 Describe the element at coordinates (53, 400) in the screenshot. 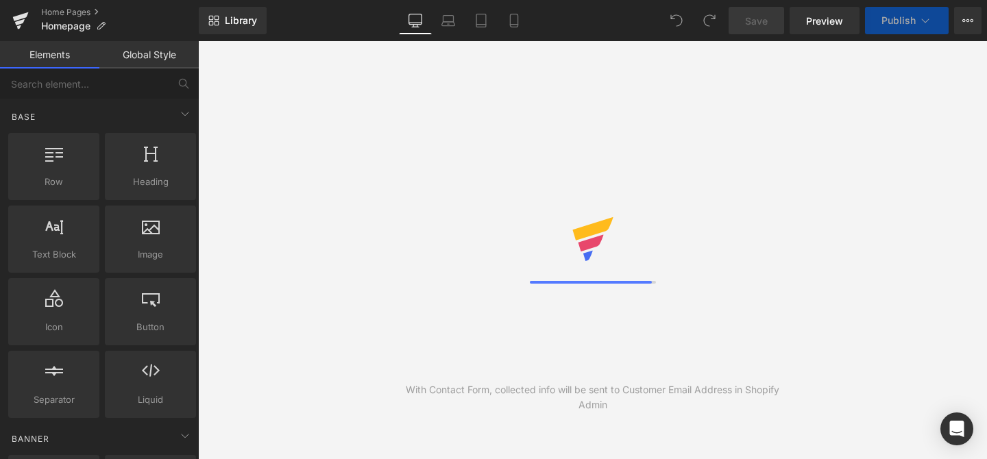

I see `span: Separator` at that location.